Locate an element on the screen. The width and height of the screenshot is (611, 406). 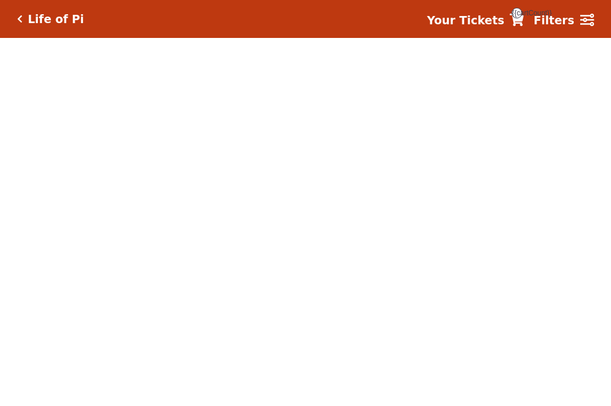
span: {{cartCount}} is located at coordinates (517, 13).